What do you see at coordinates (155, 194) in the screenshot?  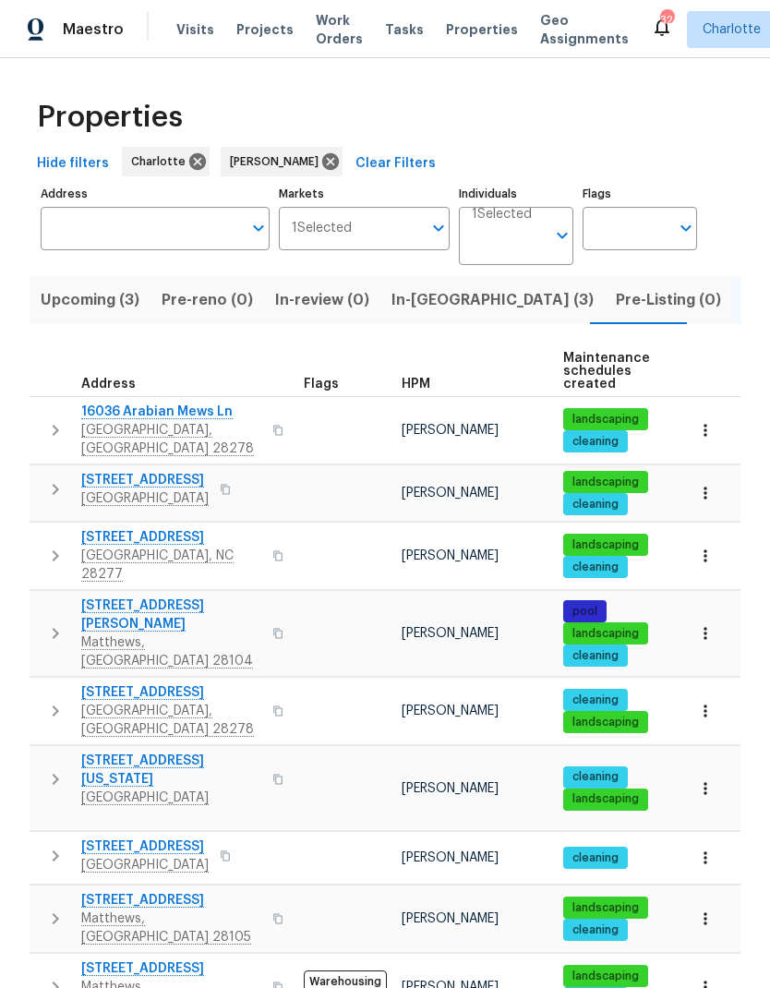 I see `label: Address` at bounding box center [155, 194].